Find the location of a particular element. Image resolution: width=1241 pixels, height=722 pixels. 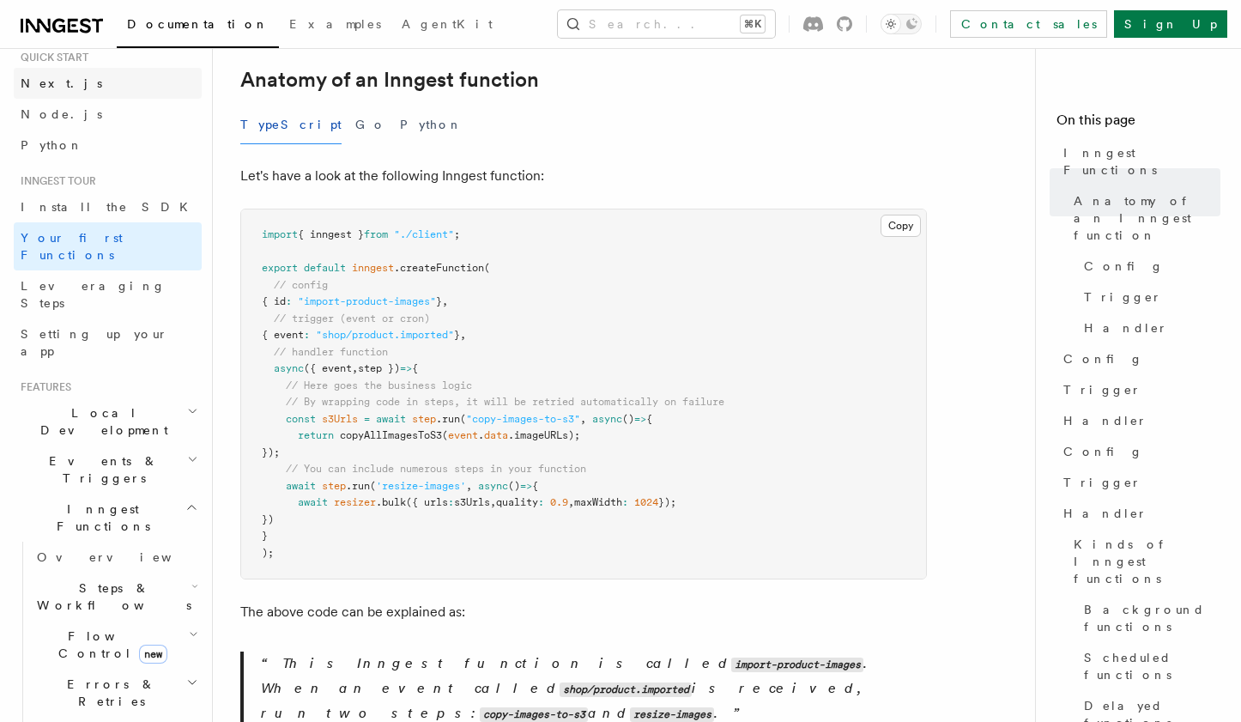

a: Your first Functions is located at coordinates (107, 246).